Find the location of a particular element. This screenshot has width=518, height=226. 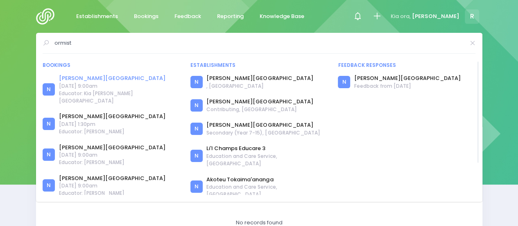

span: Knowledge Base is located at coordinates (282, 16).